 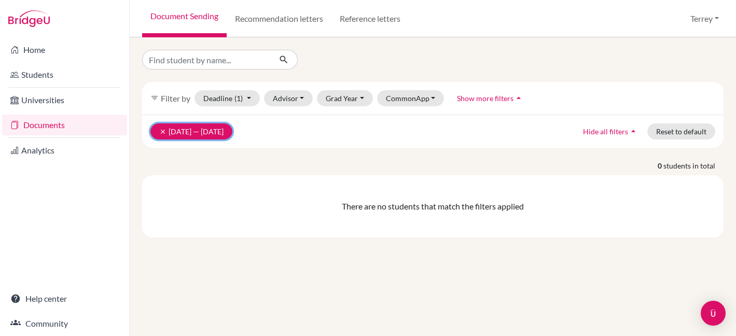 I want to click on a: Help center, so click(x=64, y=299).